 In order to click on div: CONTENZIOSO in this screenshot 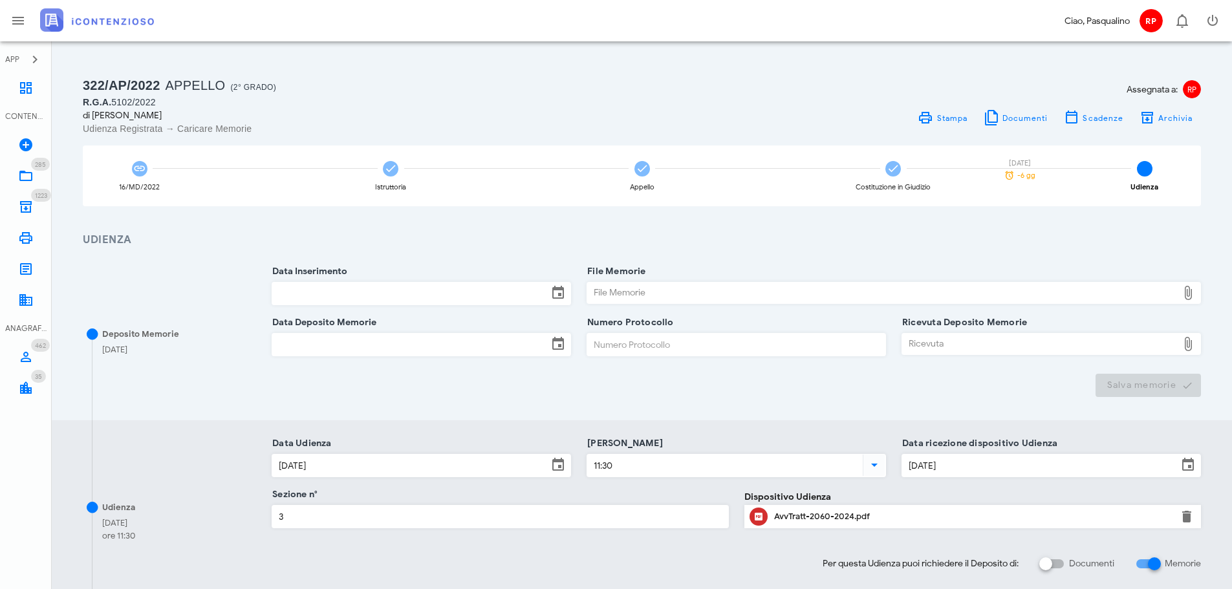, I will do `click(26, 116)`.